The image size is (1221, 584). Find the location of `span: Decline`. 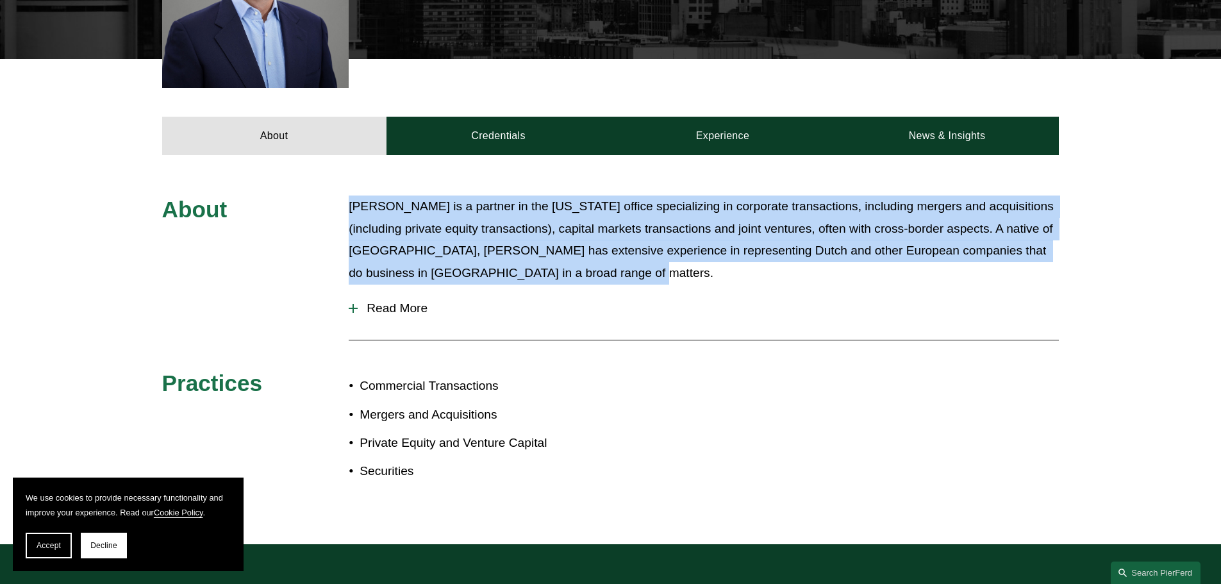

span: Decline is located at coordinates (104, 545).